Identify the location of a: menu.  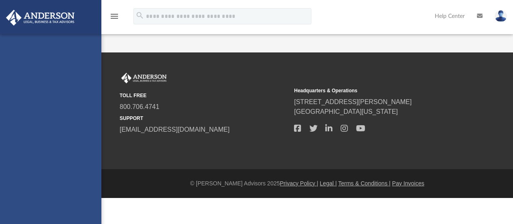
(114, 18).